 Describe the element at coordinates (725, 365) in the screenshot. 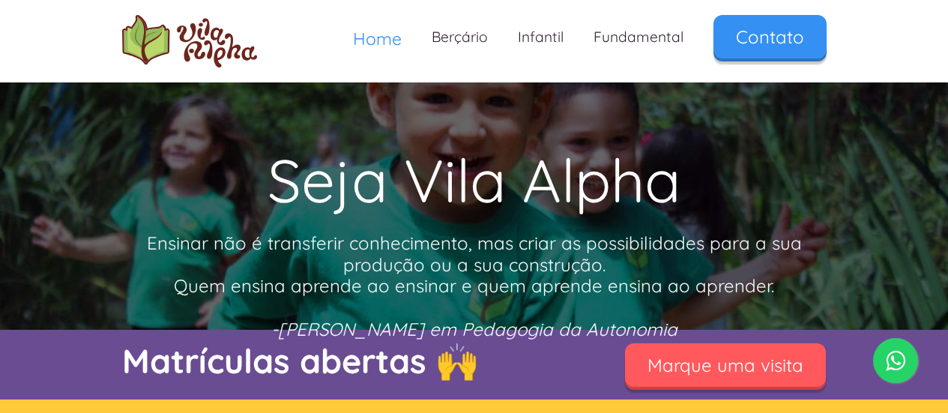

I see `a: Marque uma visita` at that location.